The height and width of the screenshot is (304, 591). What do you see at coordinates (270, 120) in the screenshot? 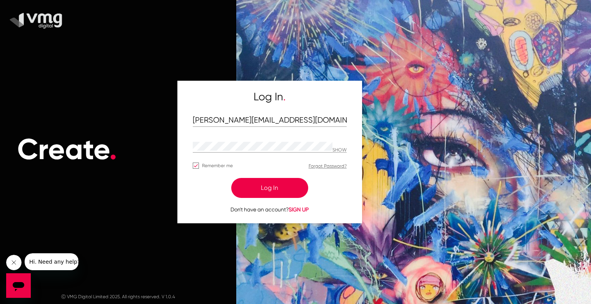
I see `input: Email Address` at bounding box center [270, 120].